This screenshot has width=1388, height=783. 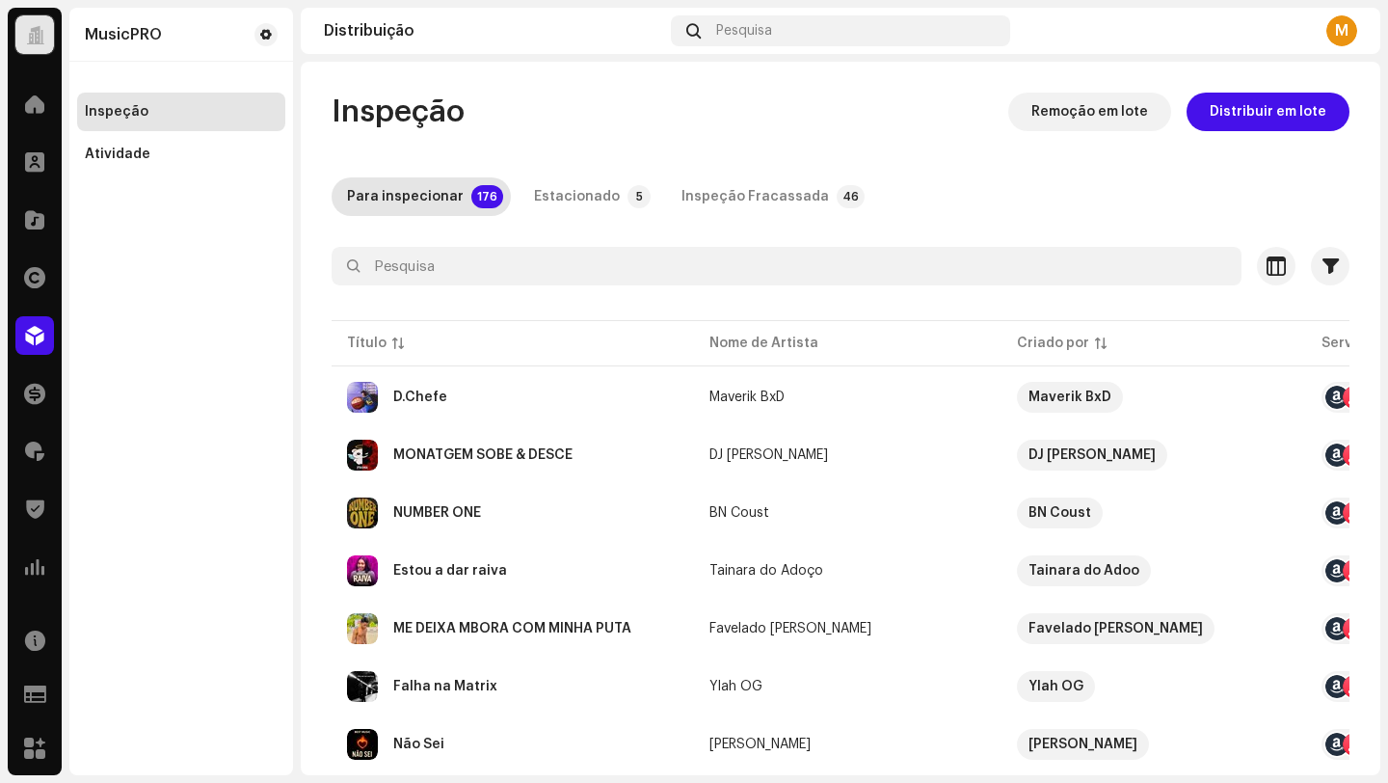 What do you see at coordinates (1083, 571) in the screenshot?
I see `div: Tainara do Adoo` at bounding box center [1083, 571].